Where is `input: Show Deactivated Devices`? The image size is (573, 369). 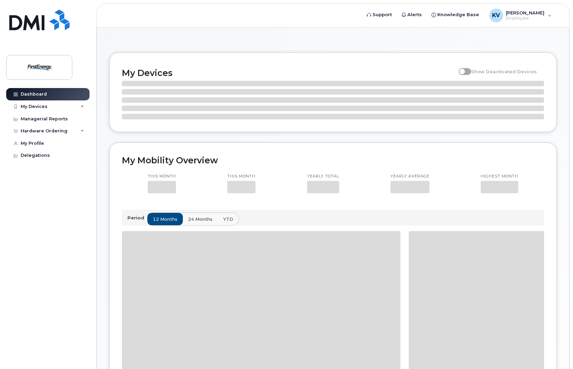
input: Show Deactivated Devices is located at coordinates (461, 68).